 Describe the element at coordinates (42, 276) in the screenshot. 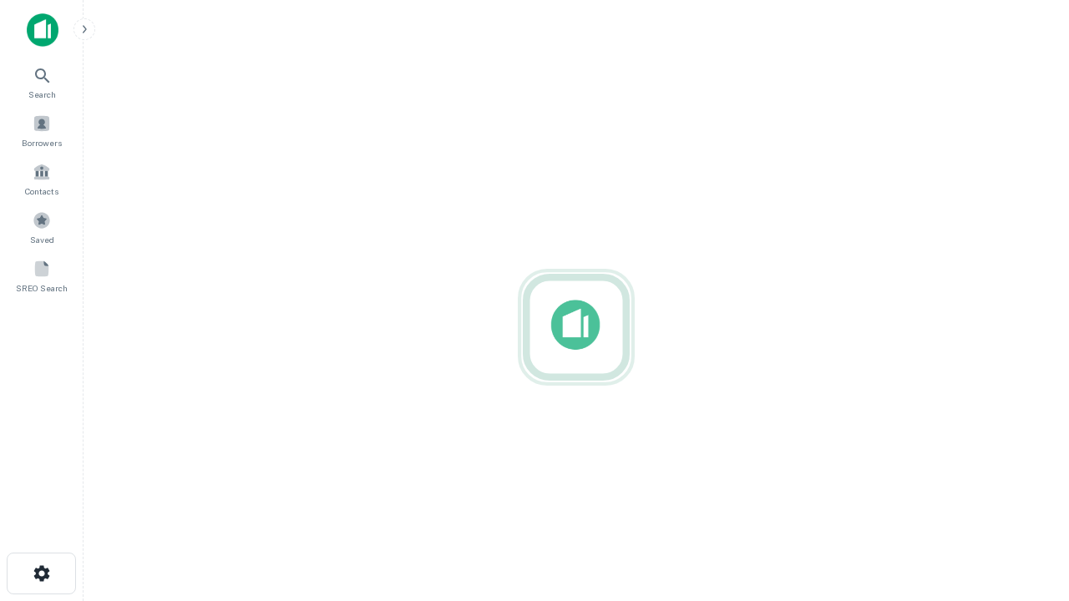

I see `div: SREO Search` at that location.